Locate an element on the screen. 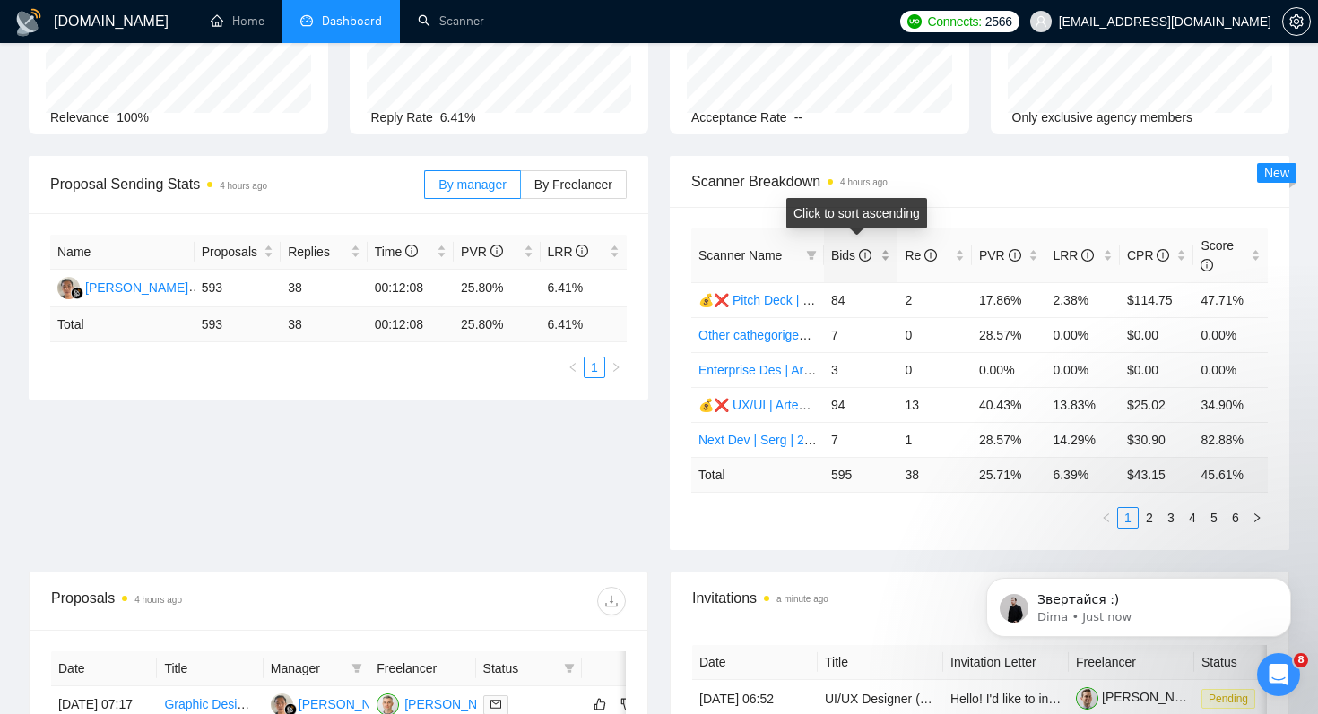 Image resolution: width=1318 pixels, height=714 pixels. a: 2 is located at coordinates (1149, 518).